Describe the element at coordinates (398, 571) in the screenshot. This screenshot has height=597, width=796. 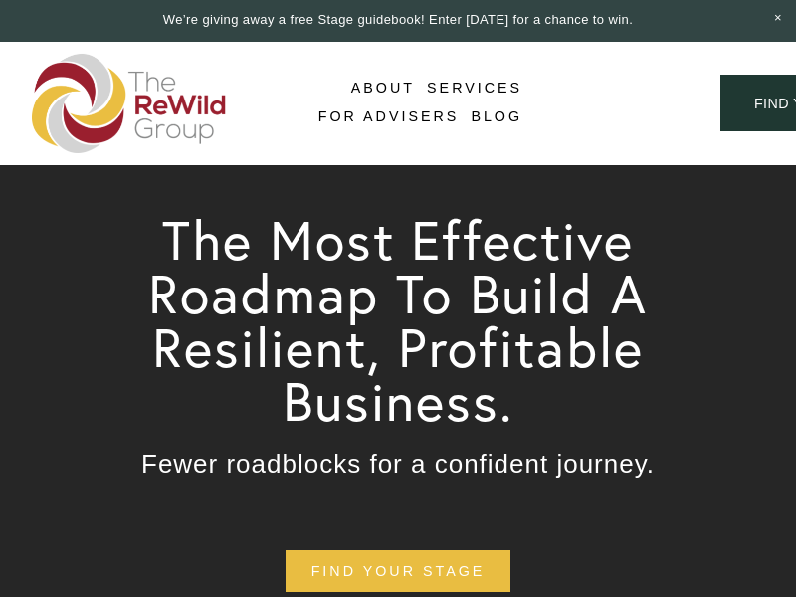
I see `a: find your stage` at that location.